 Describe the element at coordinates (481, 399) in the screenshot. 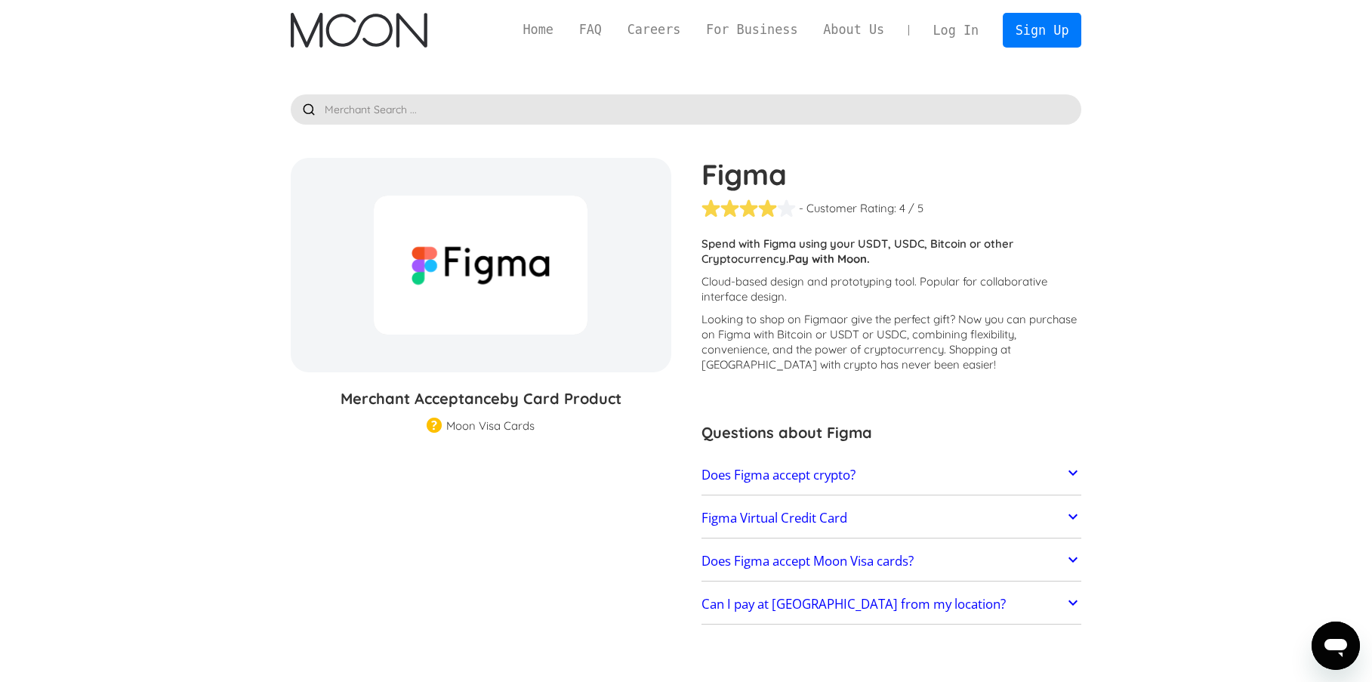

I see `h3: Merchant Acceptance` at that location.